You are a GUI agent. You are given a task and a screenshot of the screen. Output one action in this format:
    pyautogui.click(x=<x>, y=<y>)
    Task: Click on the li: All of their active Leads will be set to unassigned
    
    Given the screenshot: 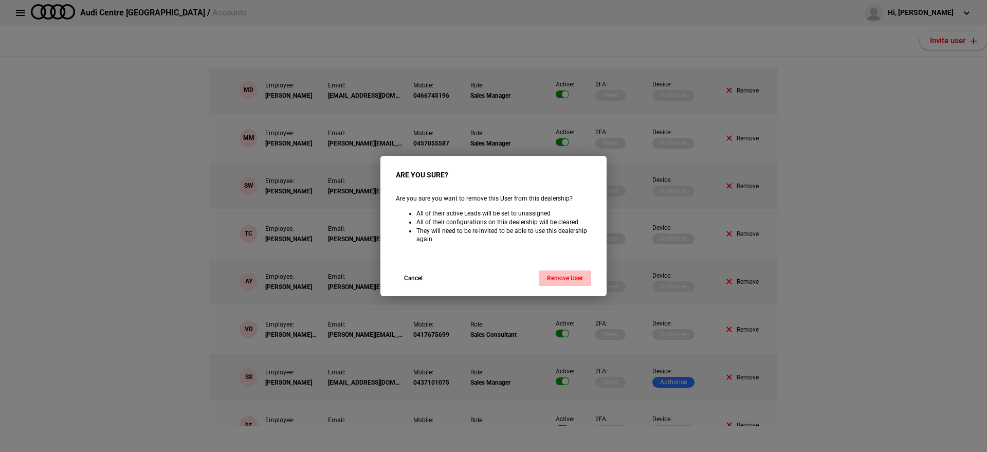 What is the action you would take?
    pyautogui.click(x=504, y=213)
    